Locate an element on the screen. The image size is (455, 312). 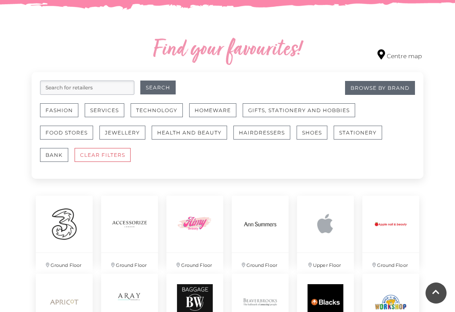
a: Health and Beauty is located at coordinates (193, 137).